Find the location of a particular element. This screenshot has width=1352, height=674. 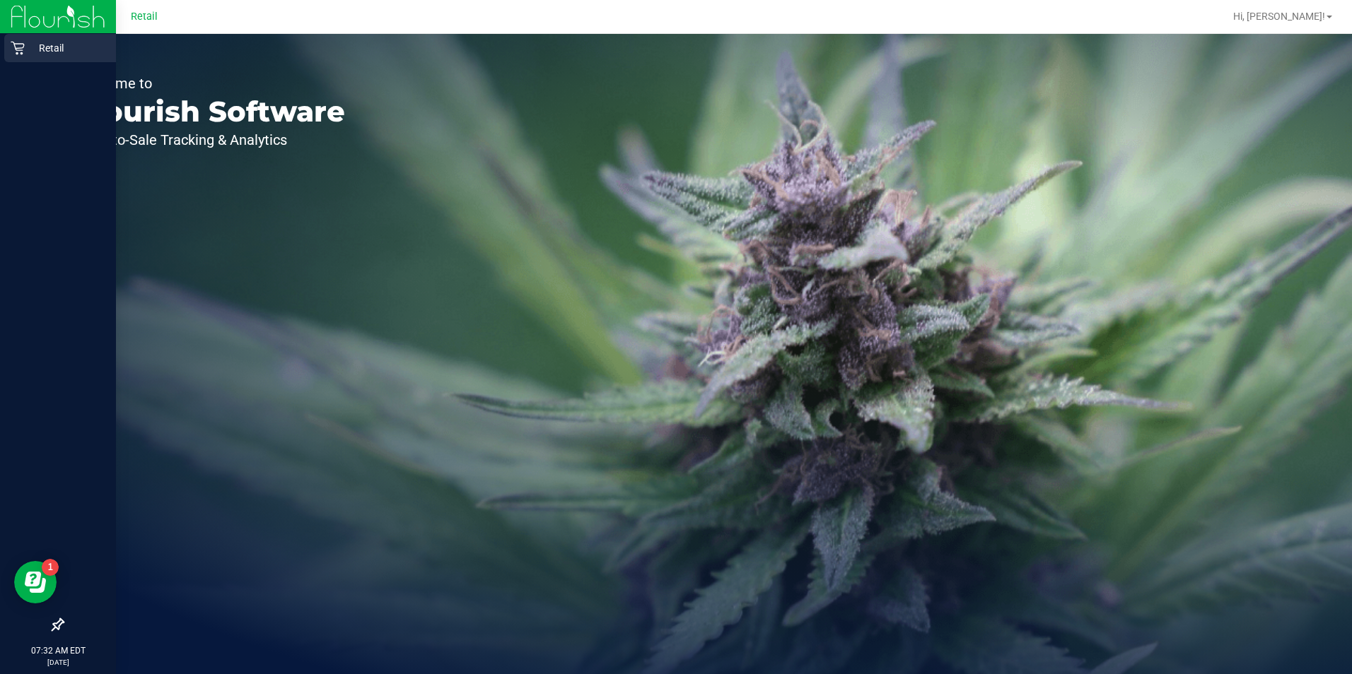

span: Retail is located at coordinates (144, 16).